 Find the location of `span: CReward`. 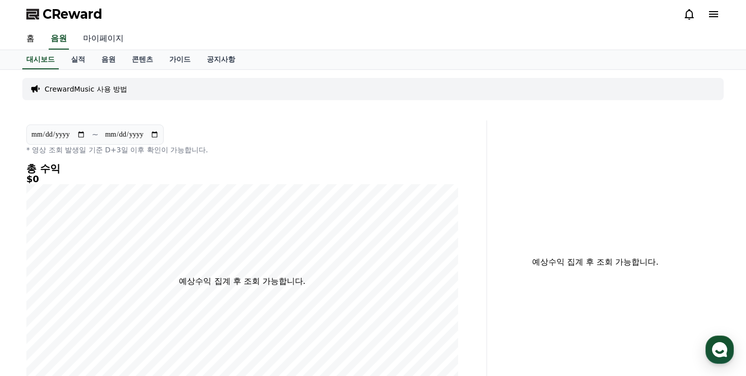

span: CReward is located at coordinates (72, 14).